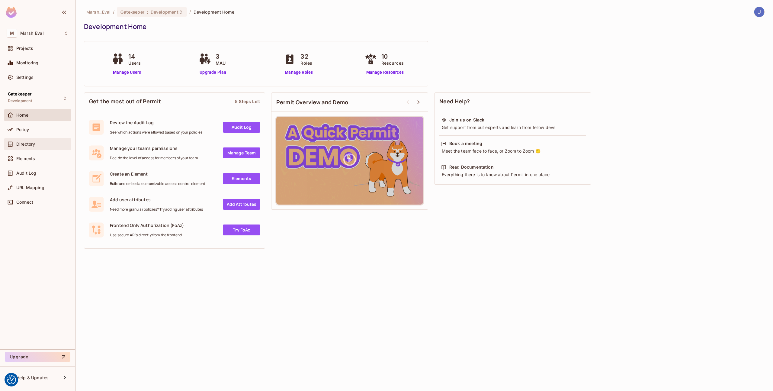  I want to click on span: Help & Updates, so click(32, 377).